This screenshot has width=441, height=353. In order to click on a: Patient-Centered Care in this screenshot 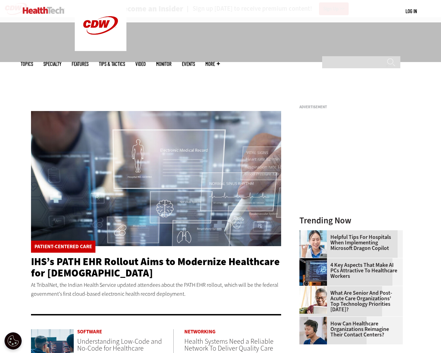, I will do `click(63, 246)`.